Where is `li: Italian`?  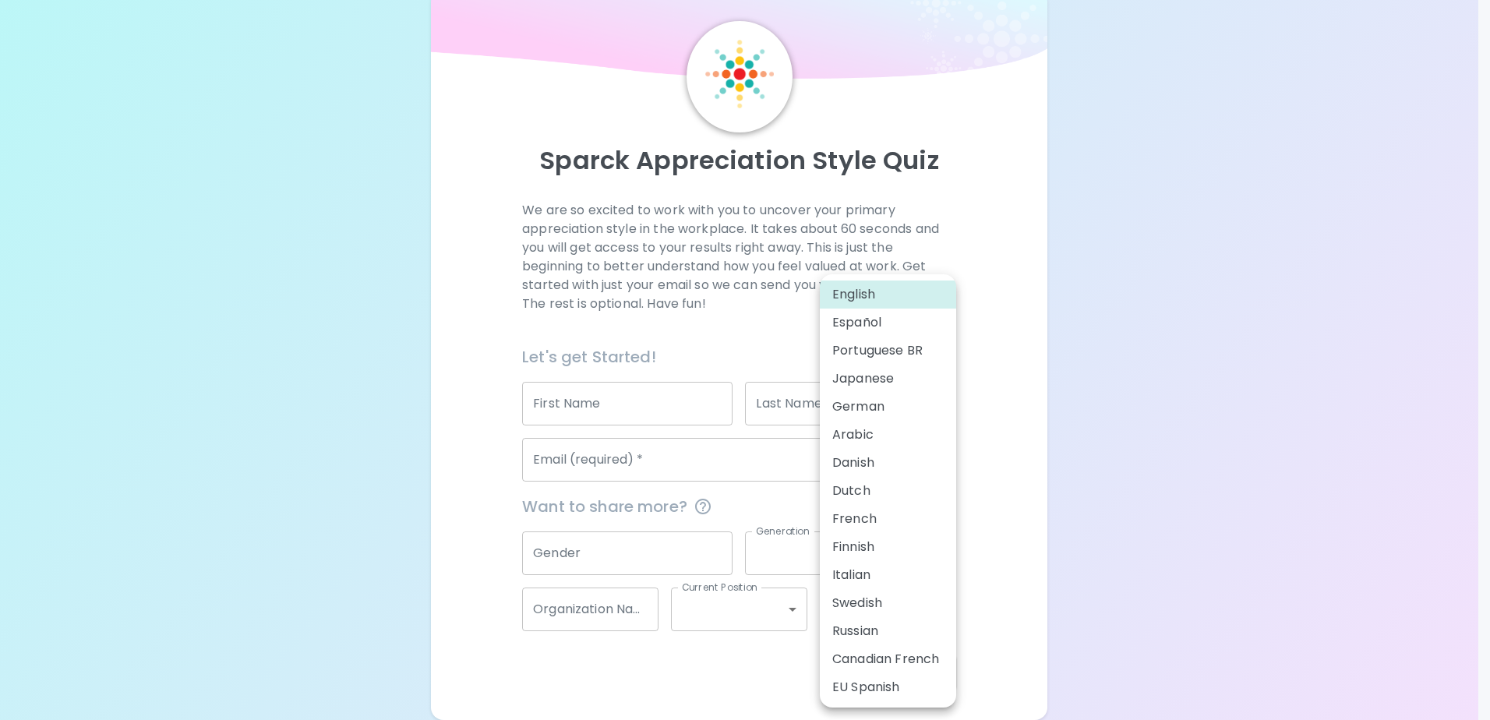
li: Italian is located at coordinates (888, 575).